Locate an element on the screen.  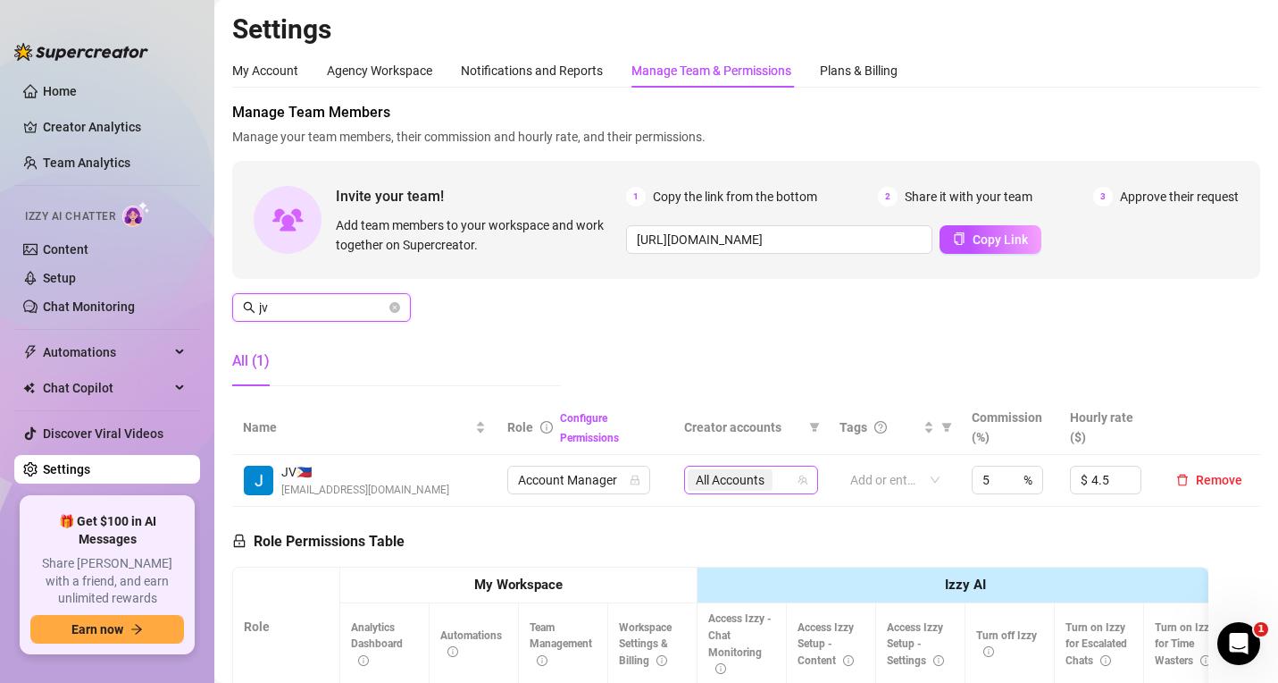
span: Copy Link is located at coordinates (1001, 239).